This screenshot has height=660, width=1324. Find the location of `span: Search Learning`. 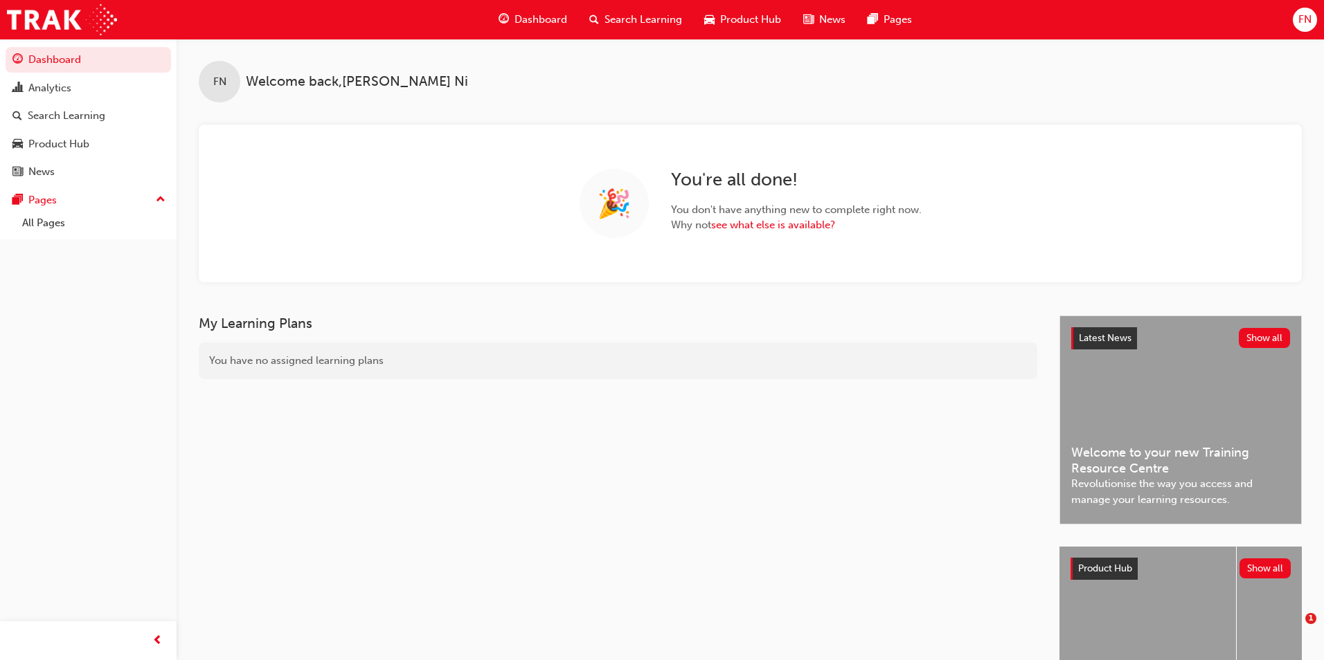

span: Search Learning is located at coordinates (643, 19).